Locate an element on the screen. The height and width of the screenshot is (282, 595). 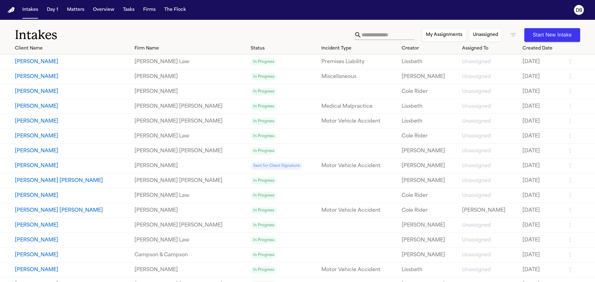
button: View details for Salvador Jr. Arocha is located at coordinates (72, 181).